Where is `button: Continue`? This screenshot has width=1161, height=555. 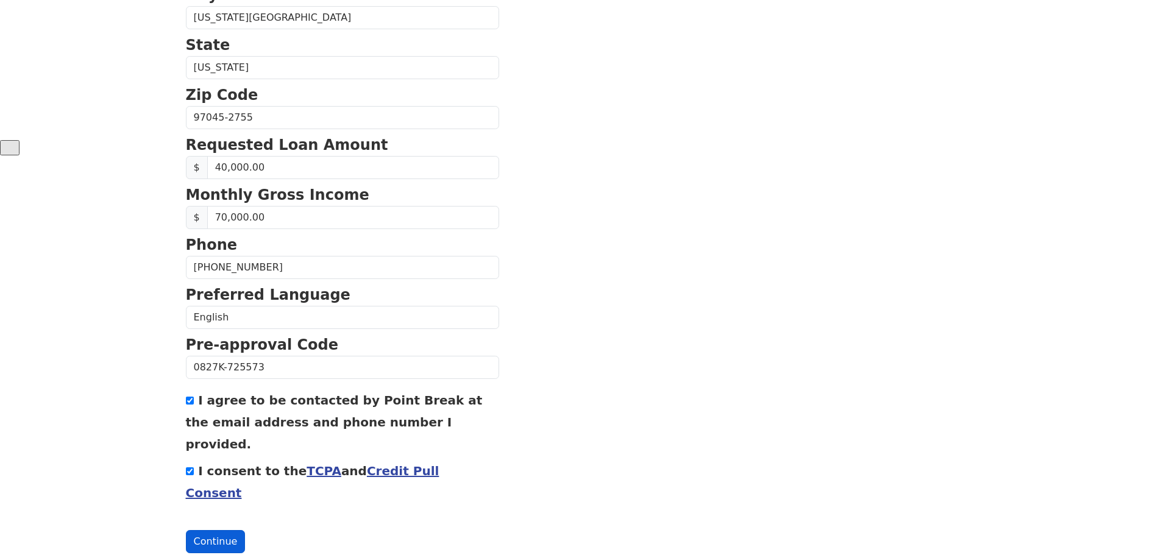
button: Continue is located at coordinates (216, 542).